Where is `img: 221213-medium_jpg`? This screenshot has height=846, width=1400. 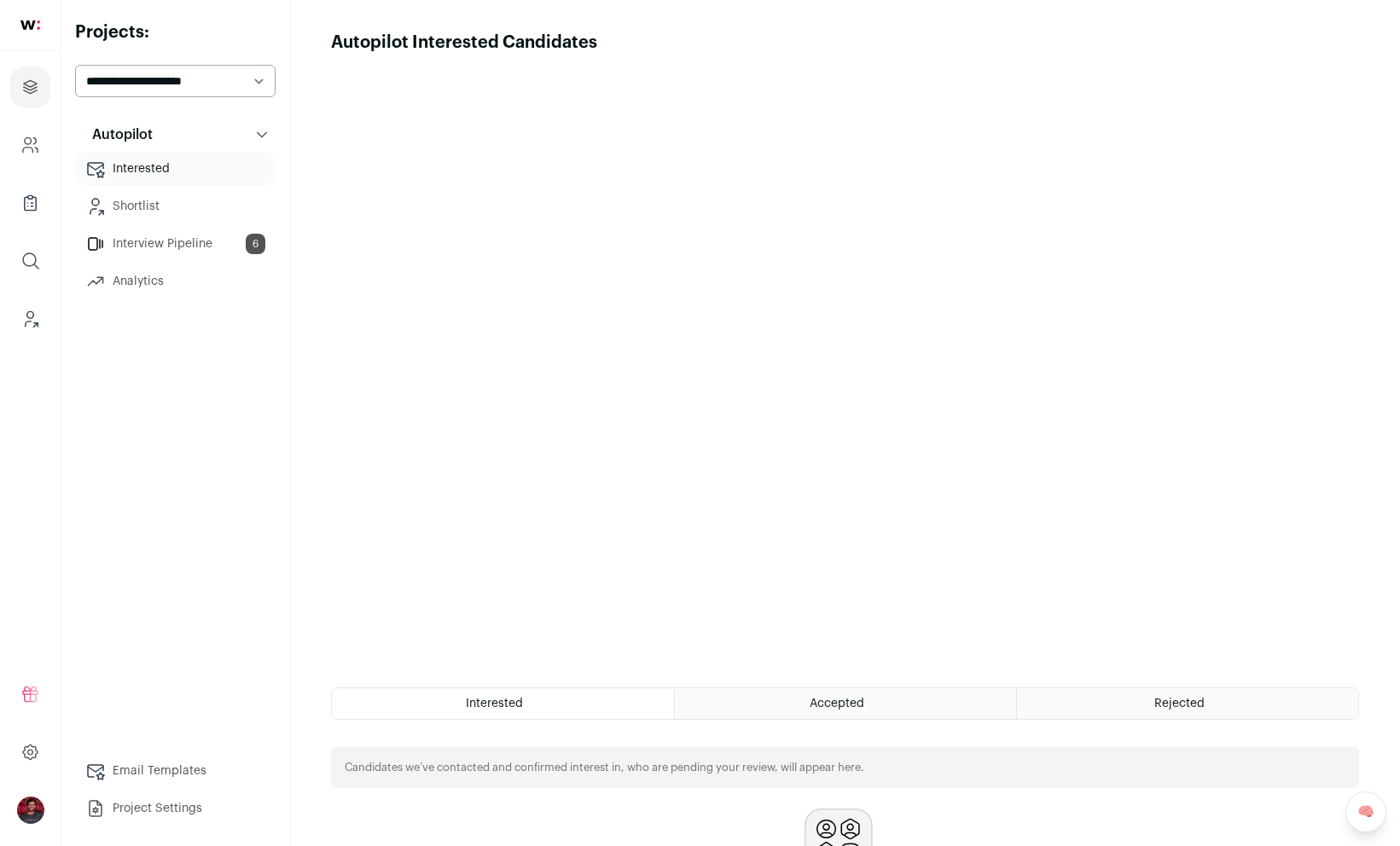 img: 221213-medium_jpg is located at coordinates (31, 811).